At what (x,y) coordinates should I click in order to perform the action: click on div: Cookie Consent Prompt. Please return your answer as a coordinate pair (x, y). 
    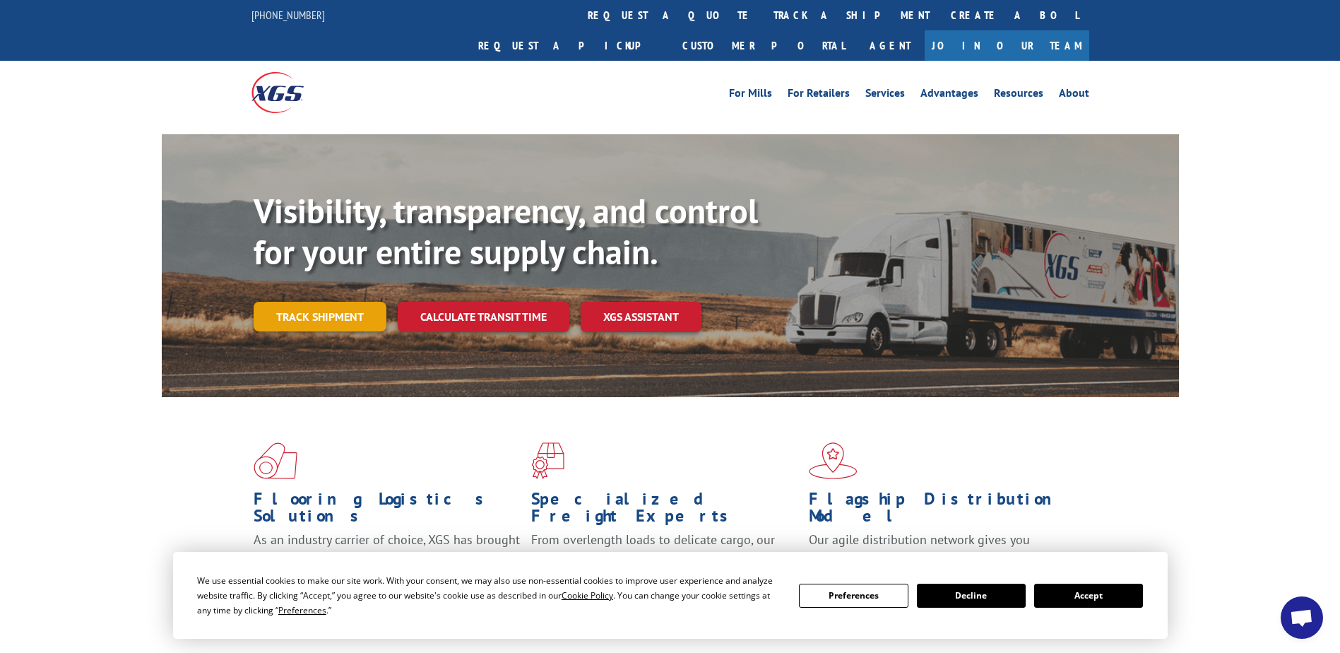
    Looking at the image, I should click on (670, 595).